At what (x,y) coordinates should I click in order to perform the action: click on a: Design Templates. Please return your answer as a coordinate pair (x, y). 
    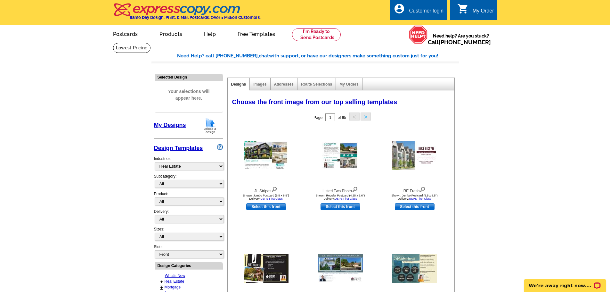
    Looking at the image, I should click on (179, 148).